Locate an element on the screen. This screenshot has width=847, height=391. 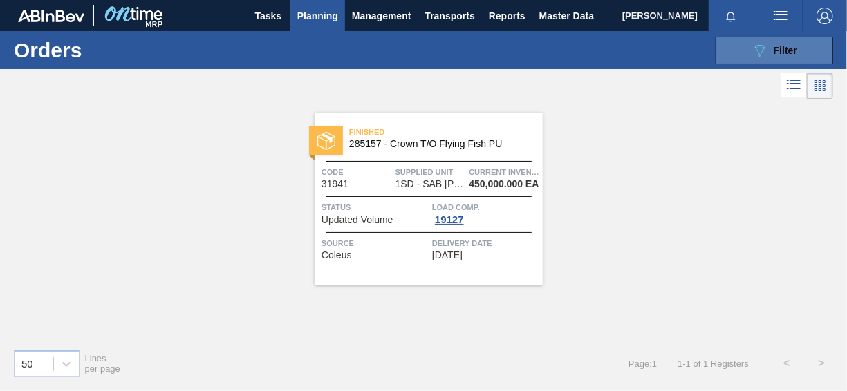
div: 19127 is located at coordinates (449, 220).